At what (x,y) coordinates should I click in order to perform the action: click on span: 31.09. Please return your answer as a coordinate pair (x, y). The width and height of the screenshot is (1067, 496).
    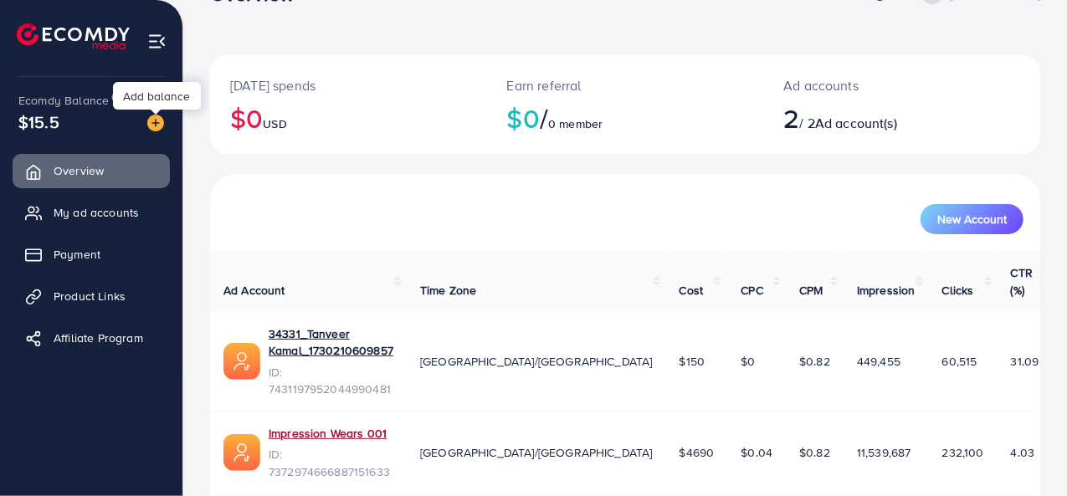
    Looking at the image, I should click on (1025, 362).